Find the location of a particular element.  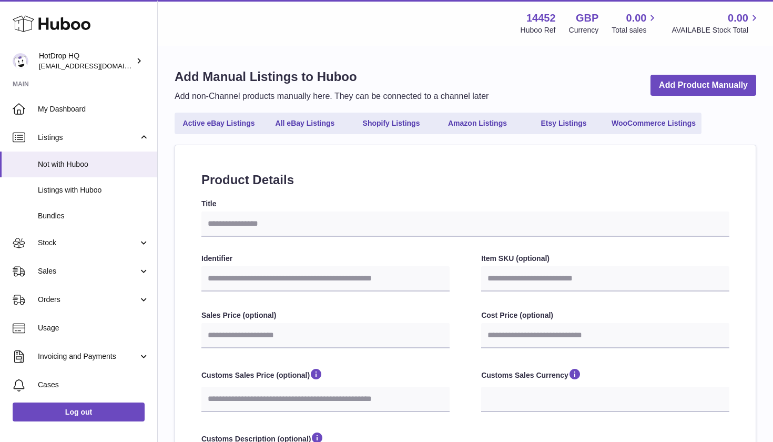

h2: Product Details is located at coordinates (466, 180).